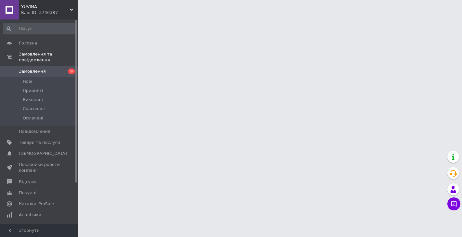  I want to click on span: Головна, so click(28, 43).